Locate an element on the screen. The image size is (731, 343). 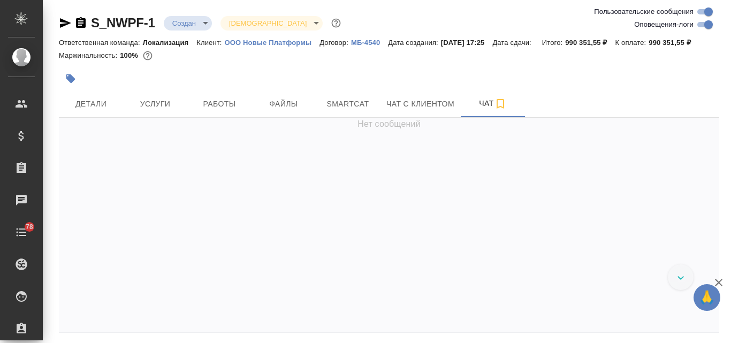
p: К оплате: is located at coordinates (632, 42).